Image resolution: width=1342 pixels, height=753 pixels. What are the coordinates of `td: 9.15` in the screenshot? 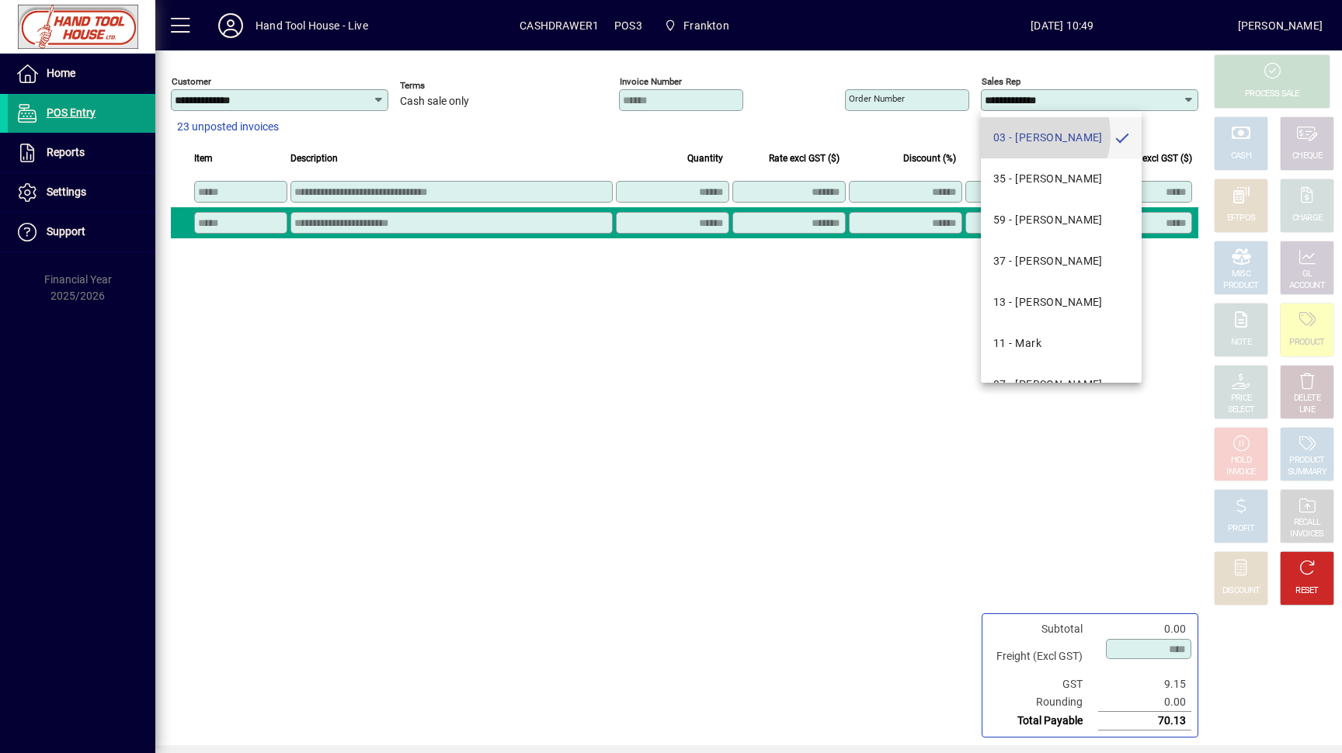 It's located at (1144, 684).